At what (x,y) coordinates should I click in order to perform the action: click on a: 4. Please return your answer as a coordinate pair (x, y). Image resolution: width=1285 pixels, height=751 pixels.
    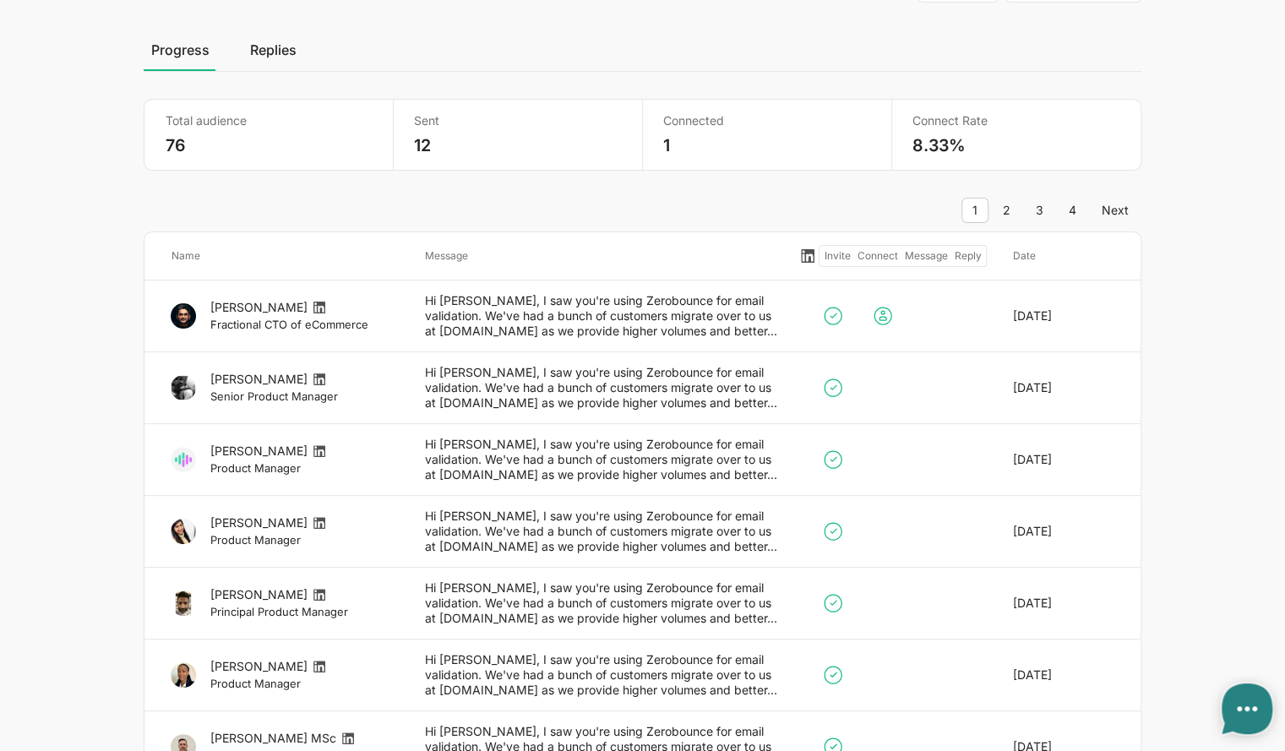
    Looking at the image, I should click on (1072, 210).